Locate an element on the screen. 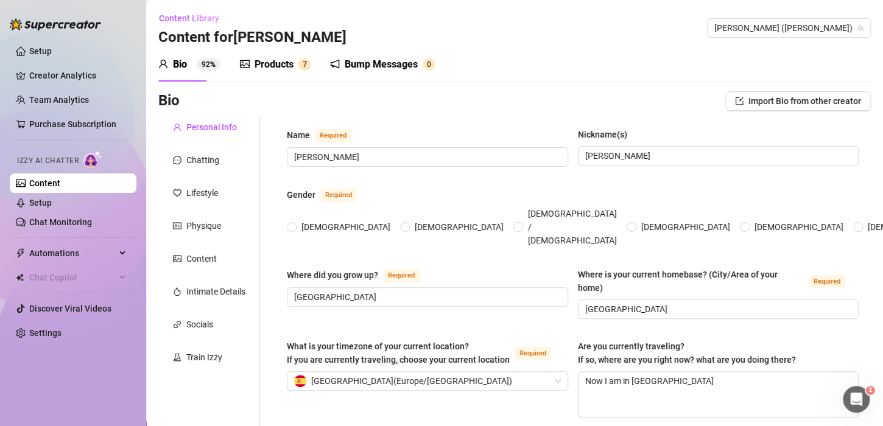 The width and height of the screenshot is (883, 426). label: Gender is located at coordinates (328, 195).